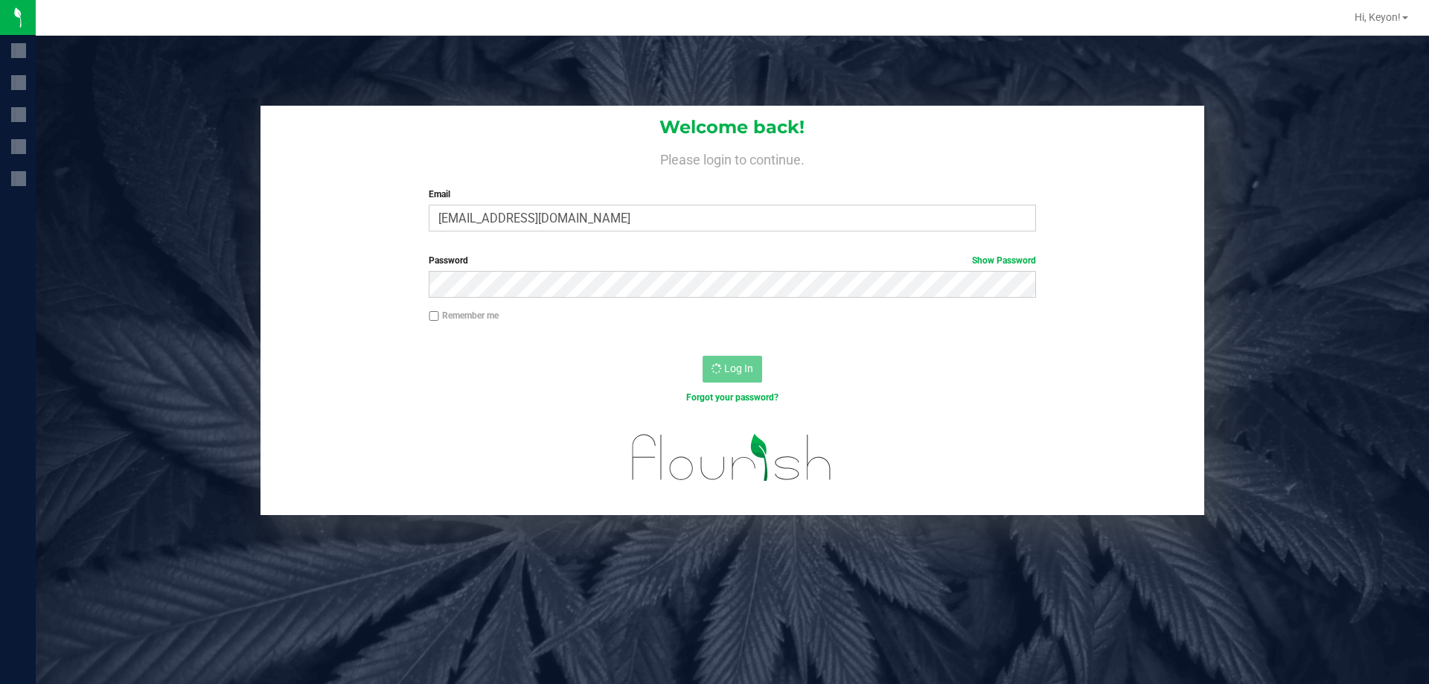  Describe the element at coordinates (732, 194) in the screenshot. I see `label: Email` at that location.